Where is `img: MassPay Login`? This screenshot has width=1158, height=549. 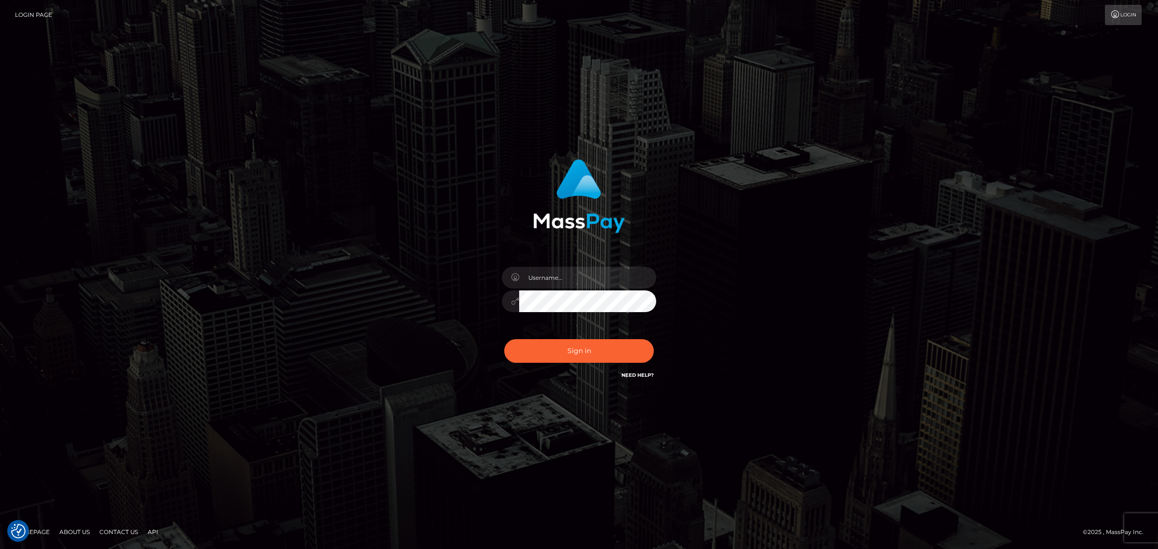
img: MassPay Login is located at coordinates (579, 196).